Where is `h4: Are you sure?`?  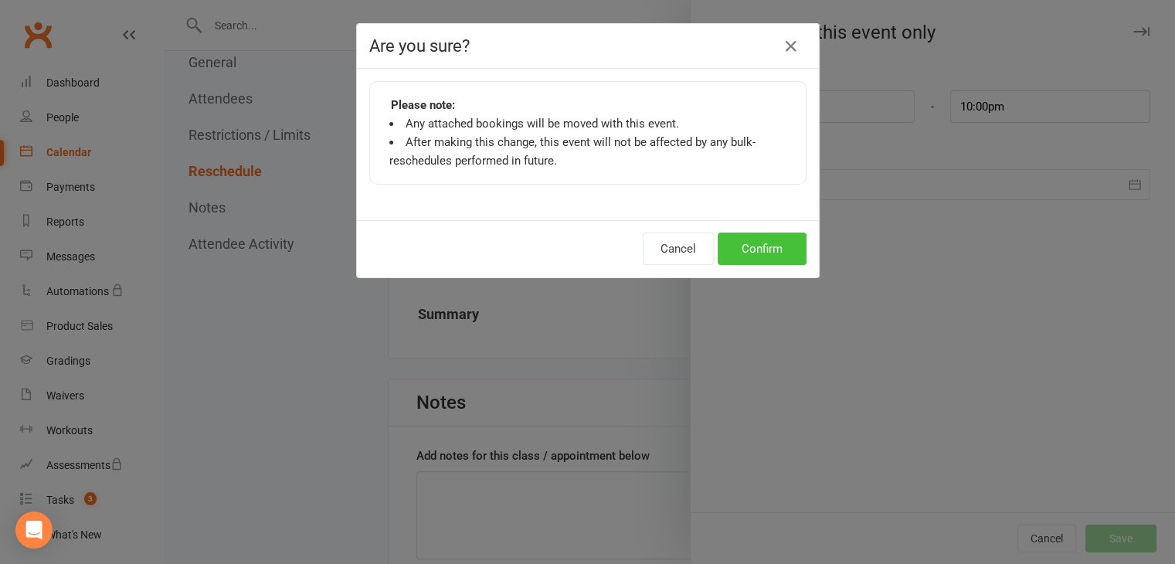 h4: Are you sure? is located at coordinates (588, 46).